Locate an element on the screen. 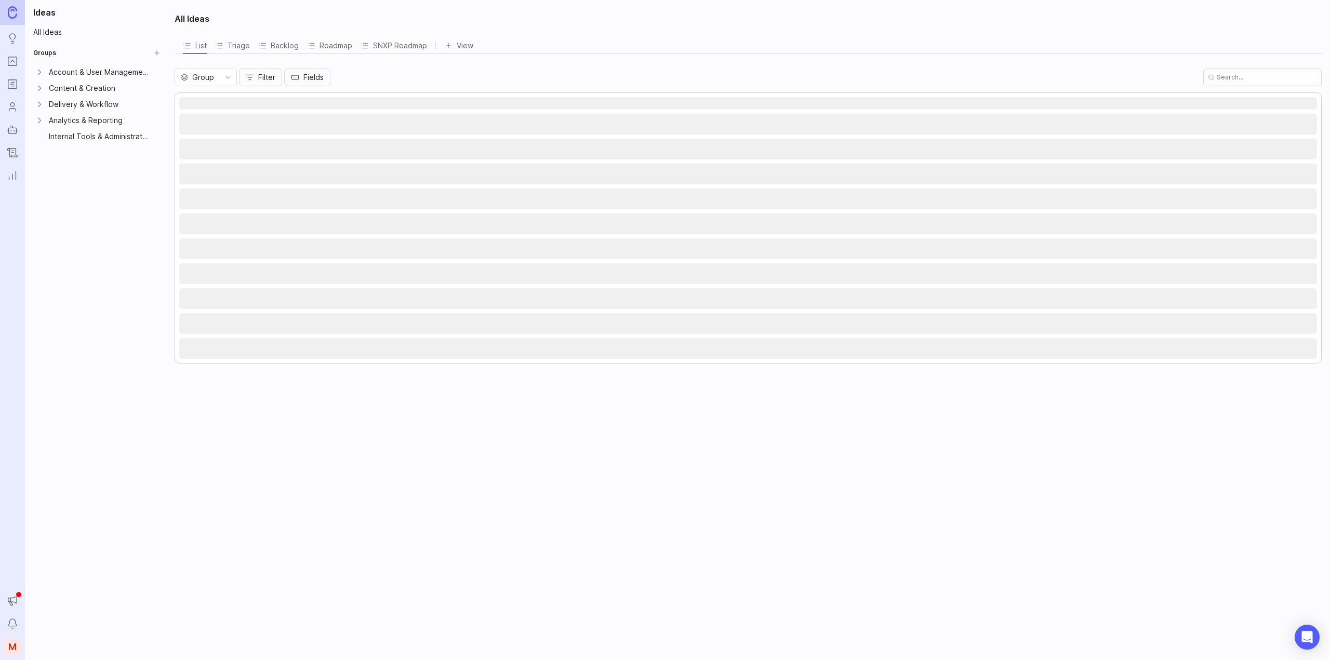  button: Expand Account & User Management is located at coordinates (39, 72).